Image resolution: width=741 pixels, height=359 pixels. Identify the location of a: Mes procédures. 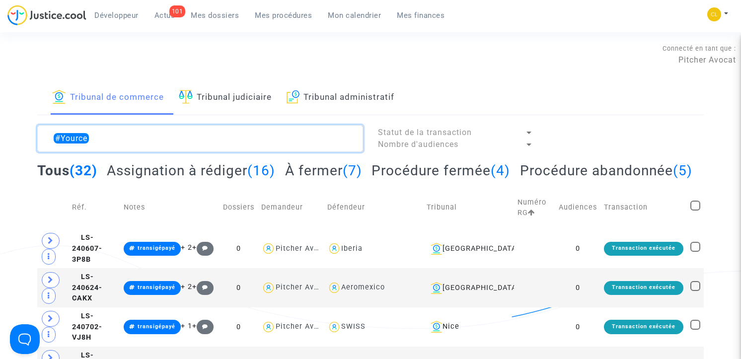
(283, 15).